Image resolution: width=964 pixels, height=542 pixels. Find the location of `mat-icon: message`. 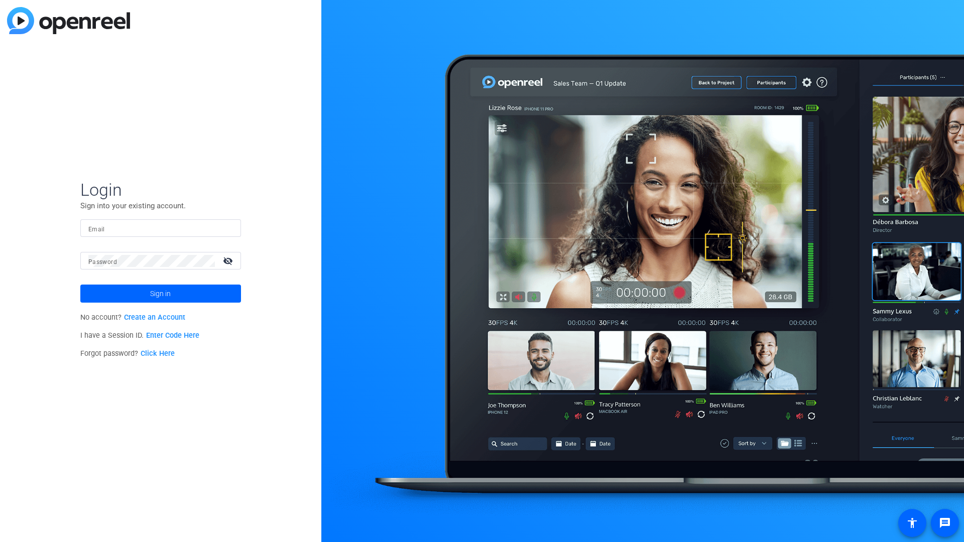

mat-icon: message is located at coordinates (945, 523).